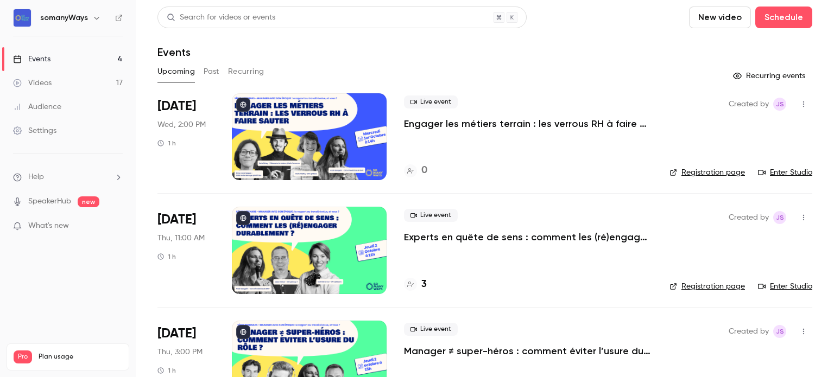 The width and height of the screenshot is (834, 377). I want to click on h4: 3, so click(424, 285).